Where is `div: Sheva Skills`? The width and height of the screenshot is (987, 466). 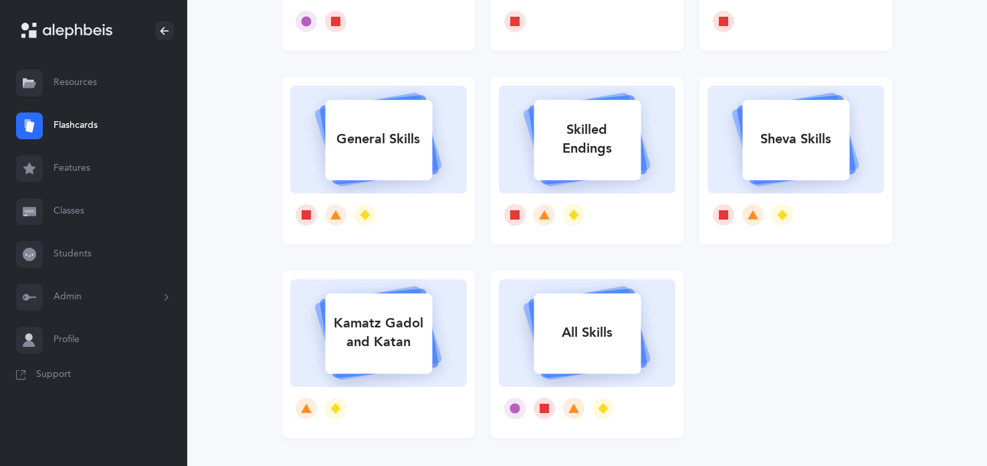
div: Sheva Skills is located at coordinates (796, 139).